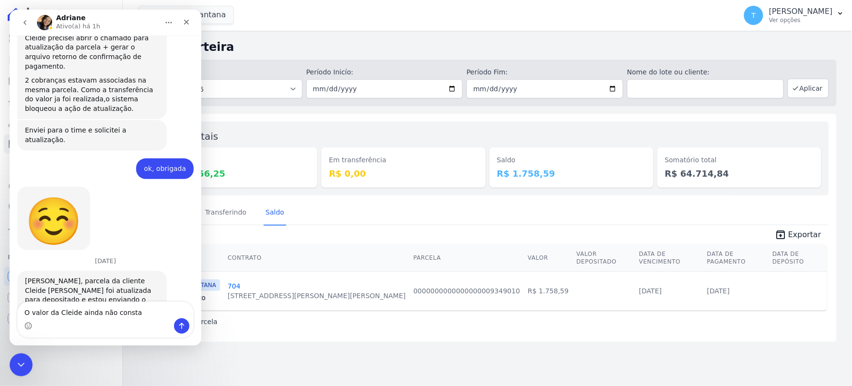 The height and width of the screenshot is (386, 852). What do you see at coordinates (467, 291) in the screenshot?
I see `a: 0000000000000000009349010` at bounding box center [467, 291].